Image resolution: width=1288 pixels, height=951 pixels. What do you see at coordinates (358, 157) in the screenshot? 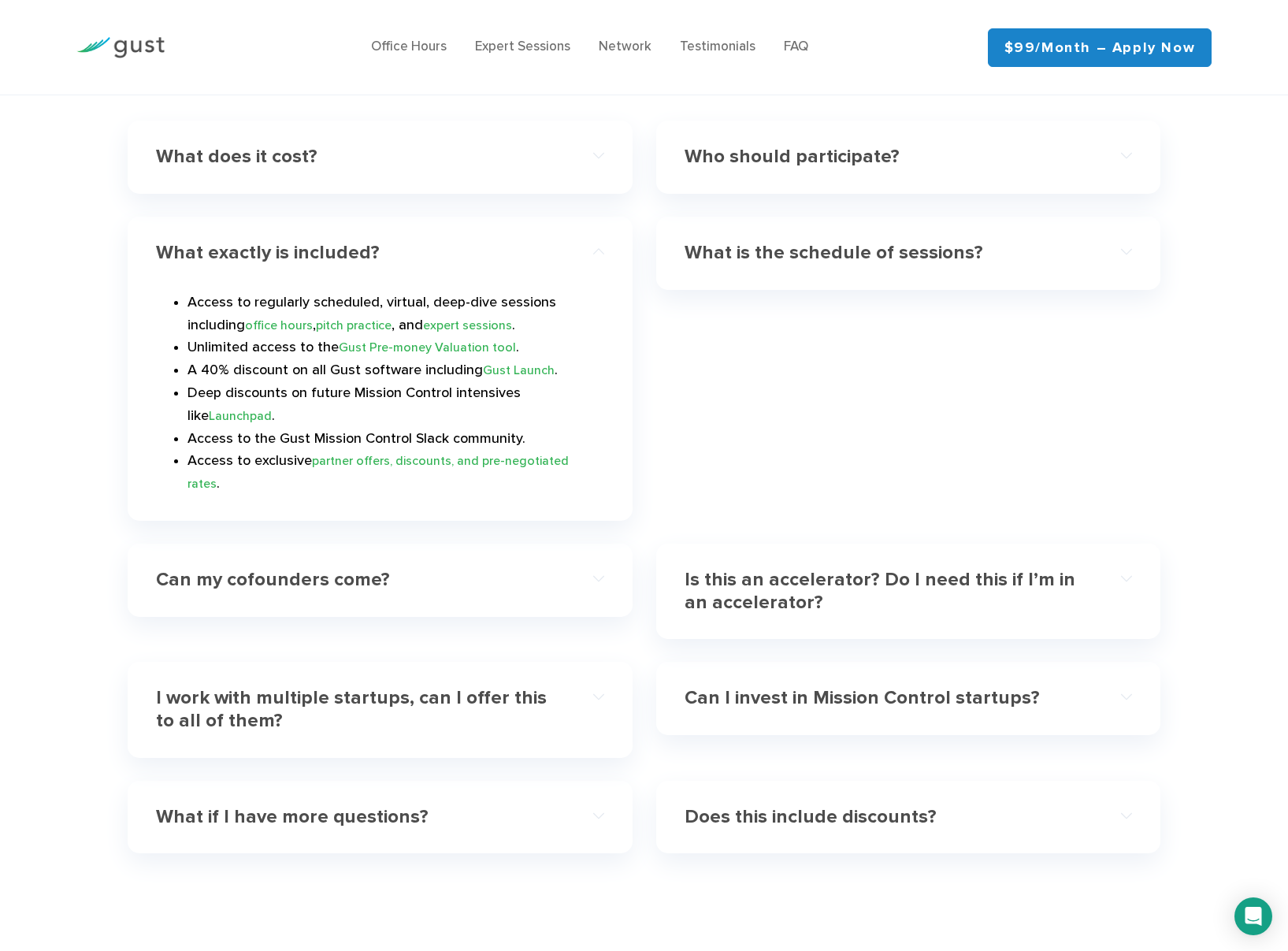
I see `h4: What does it cost?` at bounding box center [358, 157].